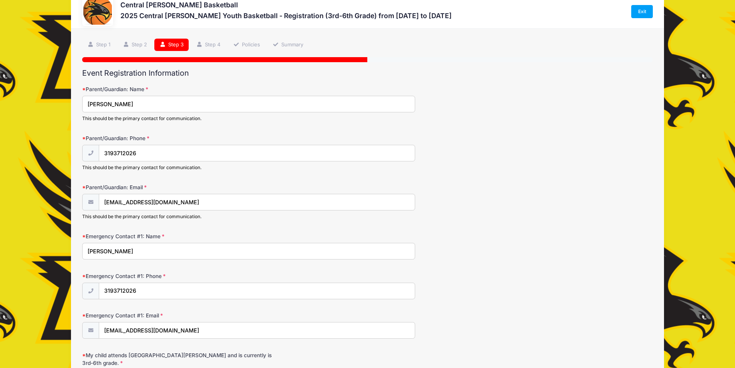  Describe the element at coordinates (99, 45) in the screenshot. I see `a: Step 1` at that location.